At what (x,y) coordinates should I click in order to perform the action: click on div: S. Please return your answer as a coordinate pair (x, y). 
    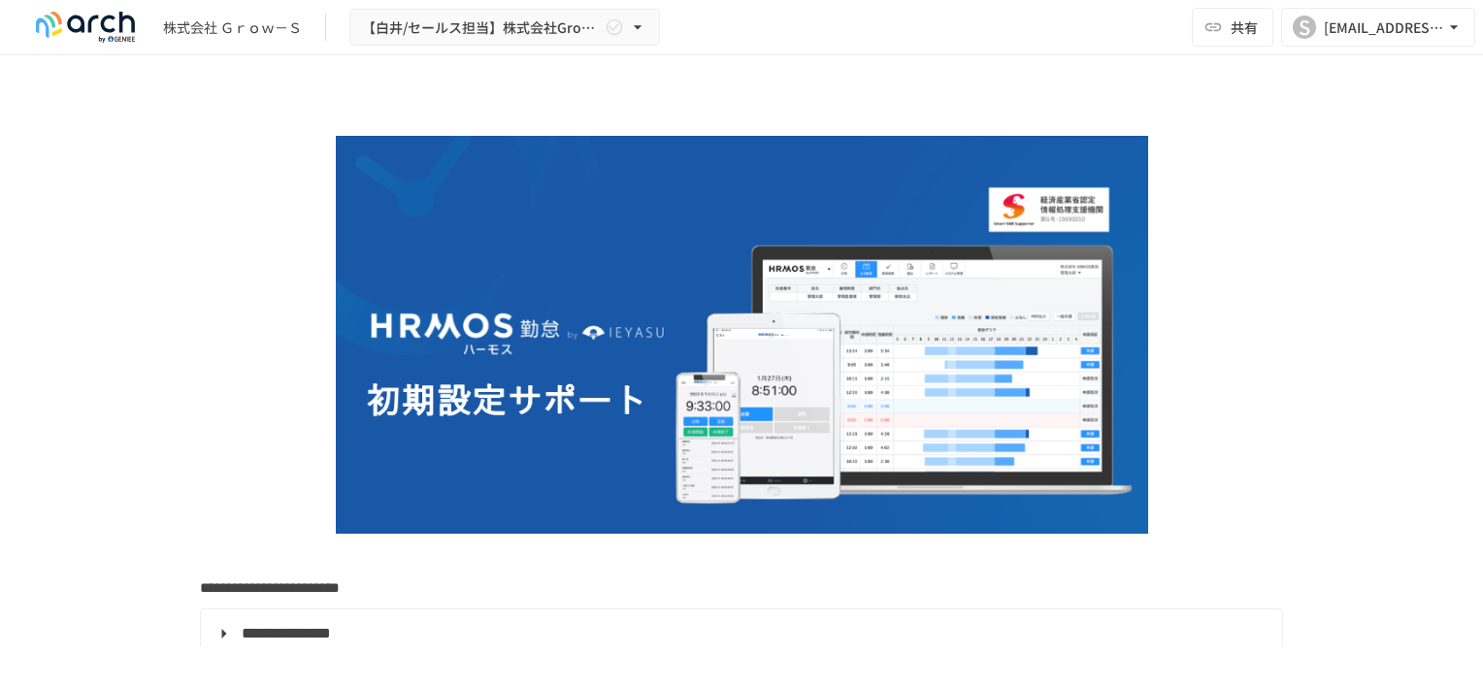
    Looking at the image, I should click on (1304, 27).